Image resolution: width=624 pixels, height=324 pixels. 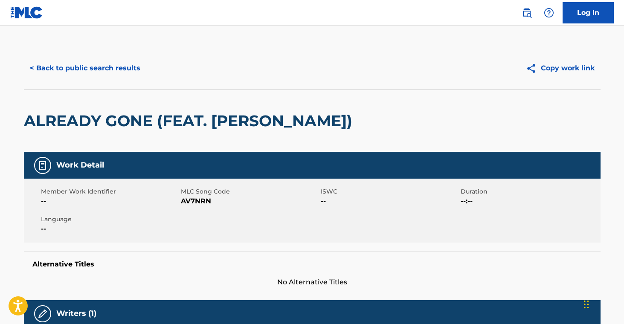 What do you see at coordinates (312, 265) in the screenshot?
I see `h5: Alternative Titles` at bounding box center [312, 265].